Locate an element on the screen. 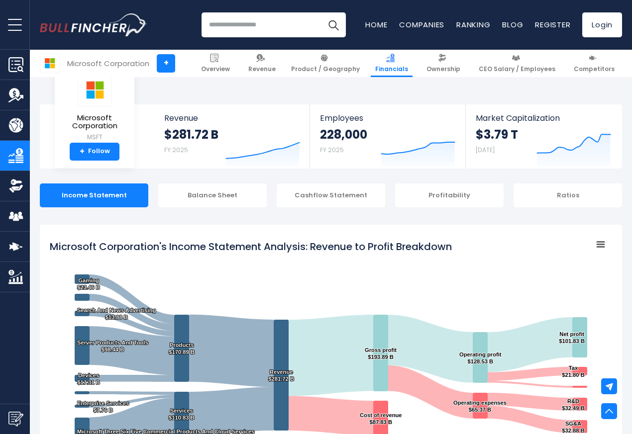 The height and width of the screenshot is (434, 632). span: Overview is located at coordinates (215, 69).